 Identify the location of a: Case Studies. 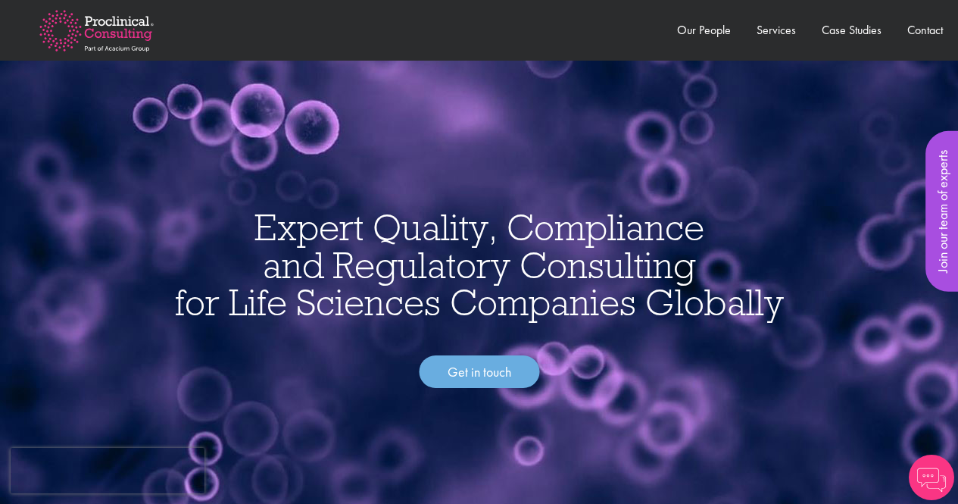
(851, 30).